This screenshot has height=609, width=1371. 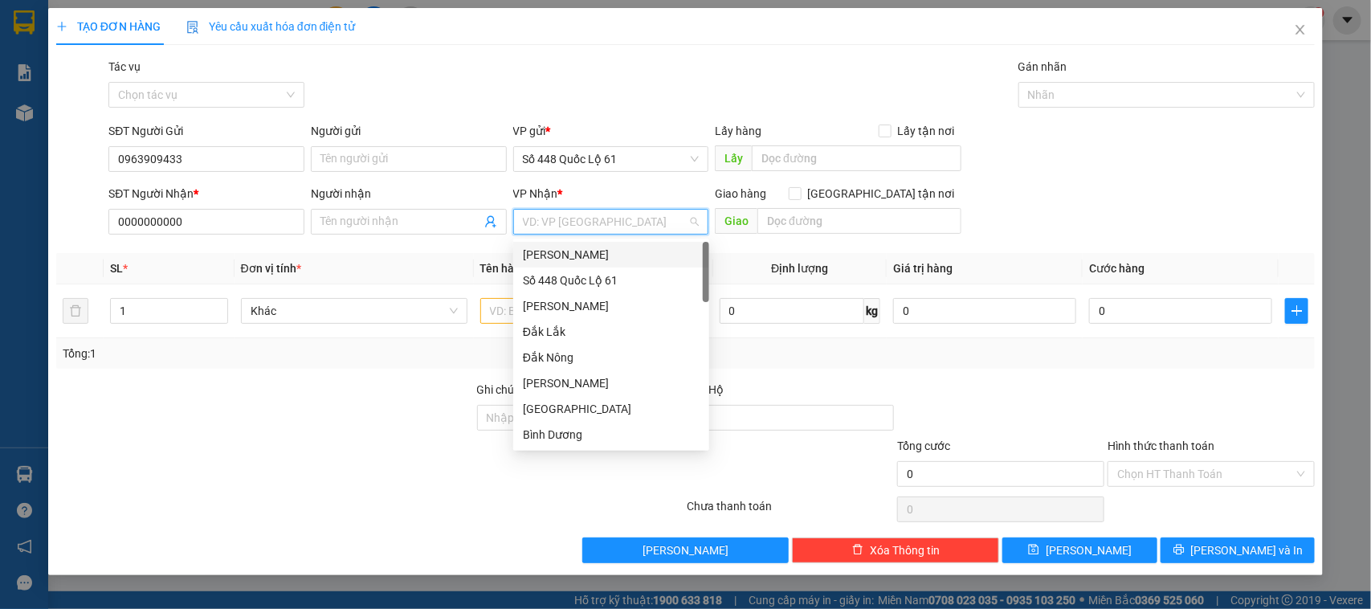 I want to click on div: Bình Dương, so click(x=611, y=435).